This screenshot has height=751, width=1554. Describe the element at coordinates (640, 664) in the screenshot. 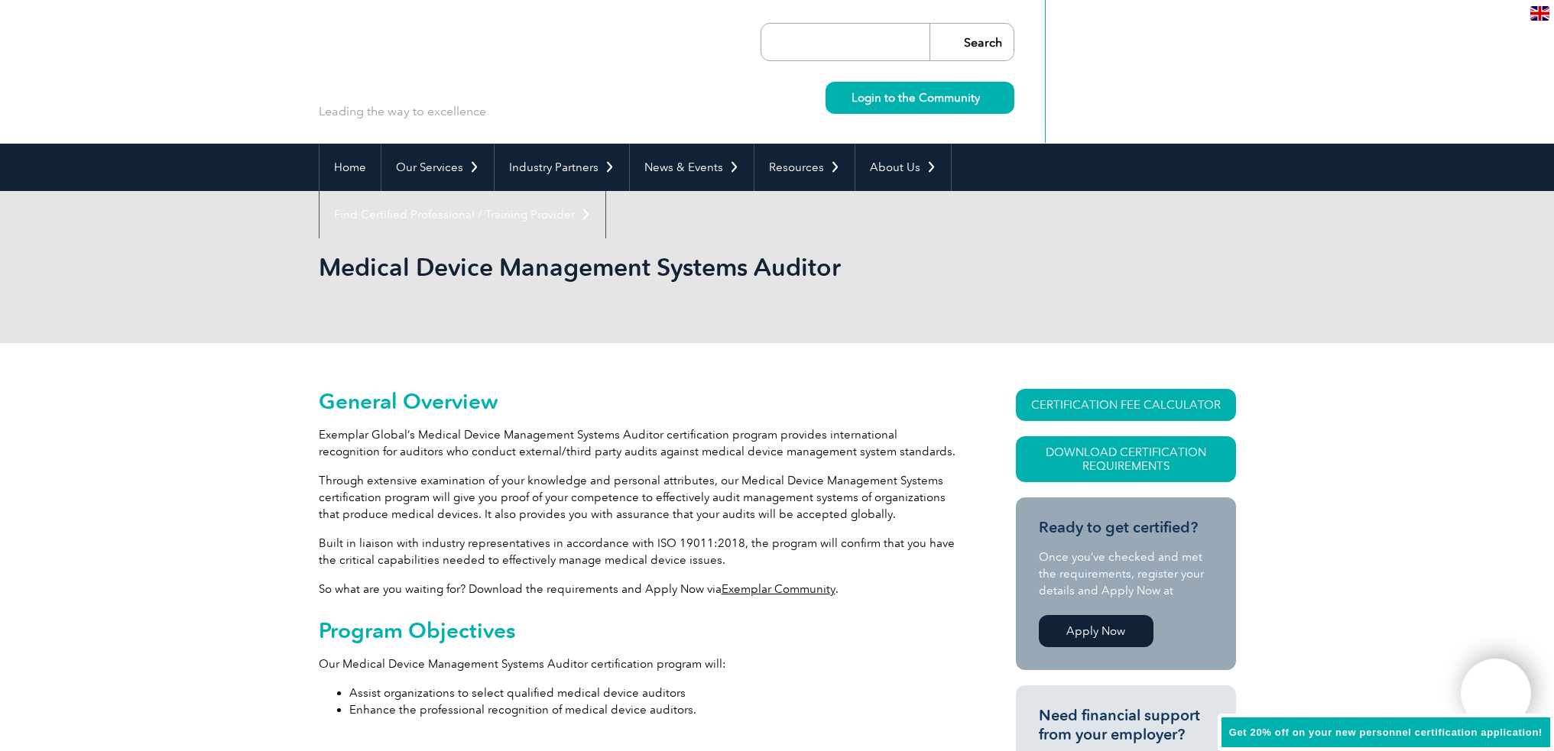

I see `p: Our Medical Device Management Systems Auditor certification program will:` at that location.